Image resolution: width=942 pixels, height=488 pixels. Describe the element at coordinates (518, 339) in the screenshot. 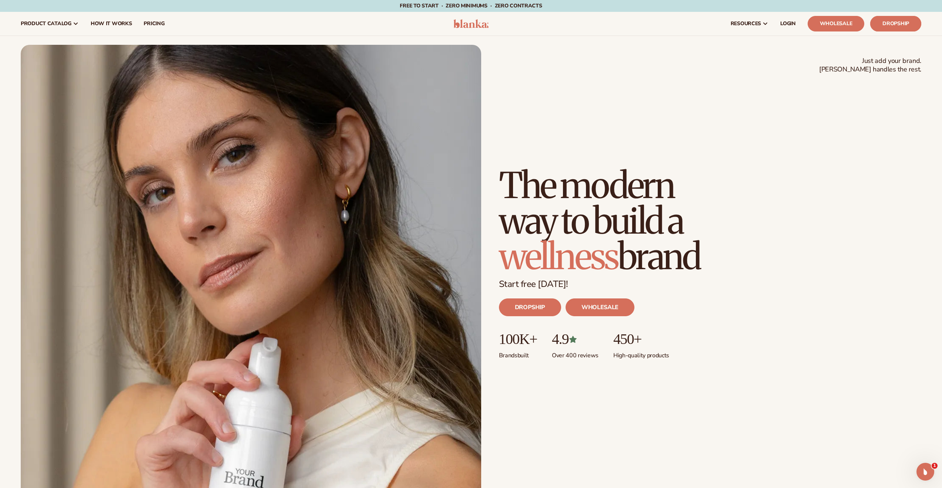

I see `p: 100K+` at that location.